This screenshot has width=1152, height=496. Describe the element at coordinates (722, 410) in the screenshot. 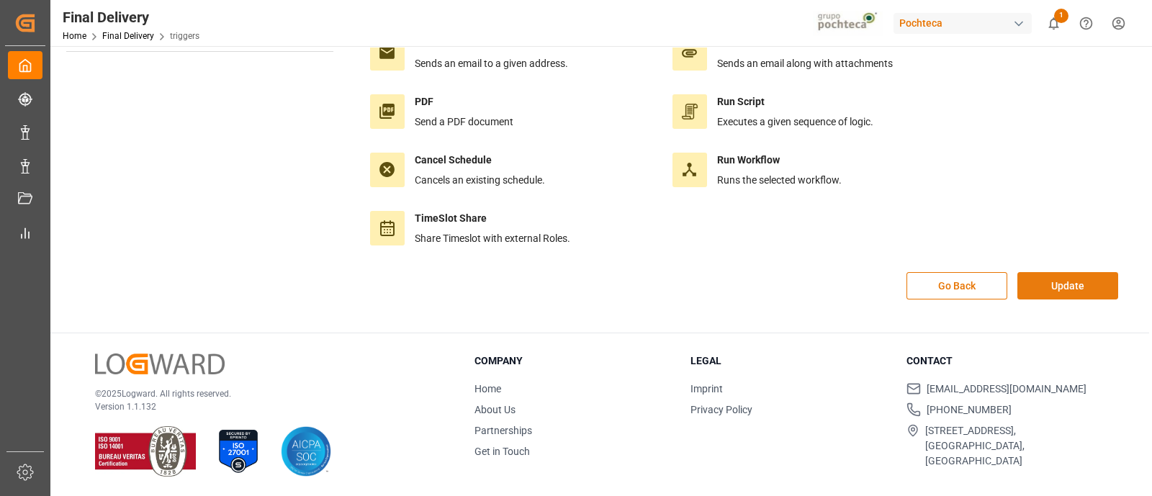

I see `a: Privacy Policy` at that location.